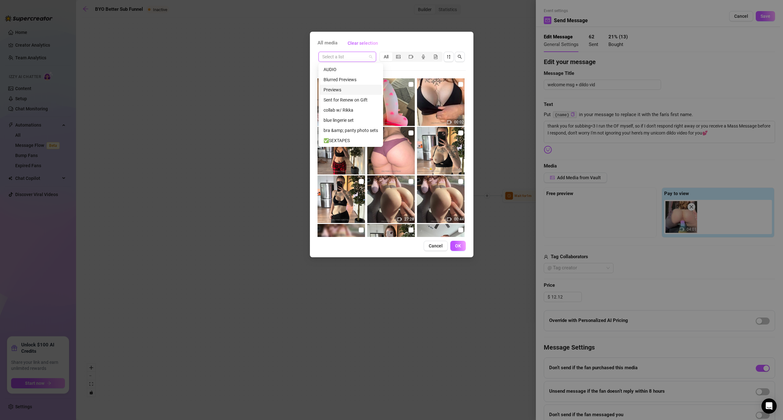 This screenshot has width=783, height=420. Describe the element at coordinates (458, 246) in the screenshot. I see `button: OK` at that location.